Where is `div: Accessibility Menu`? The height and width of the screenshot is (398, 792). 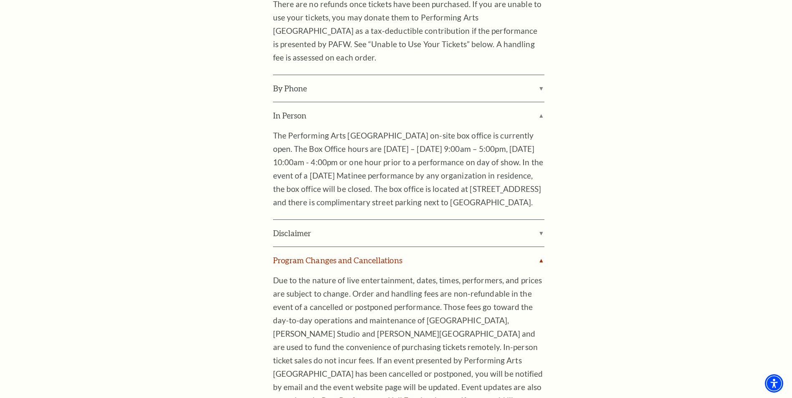
div: Accessibility Menu is located at coordinates (774, 384).